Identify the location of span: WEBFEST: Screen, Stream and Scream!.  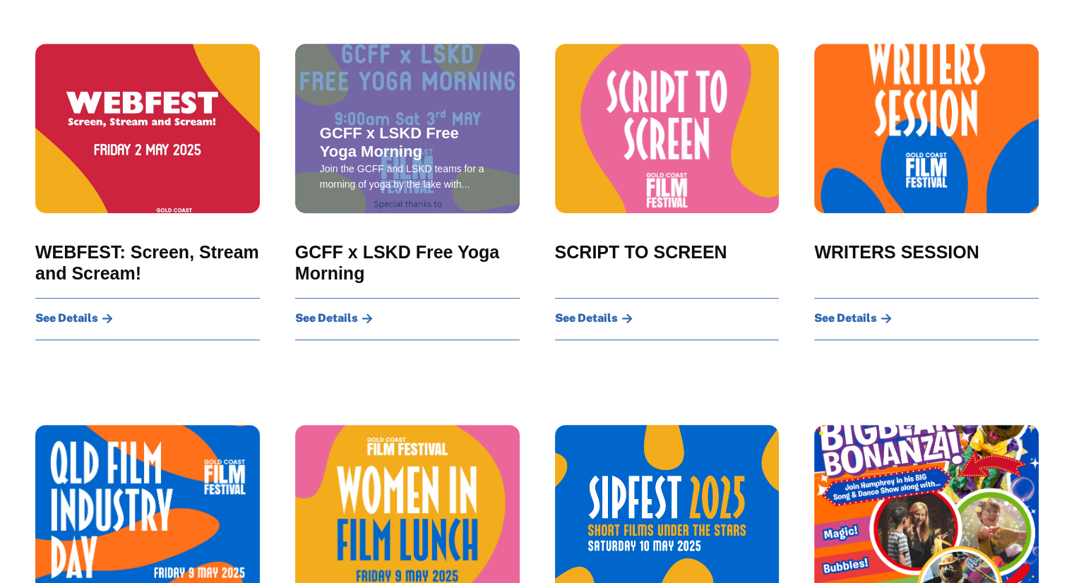
(148, 263).